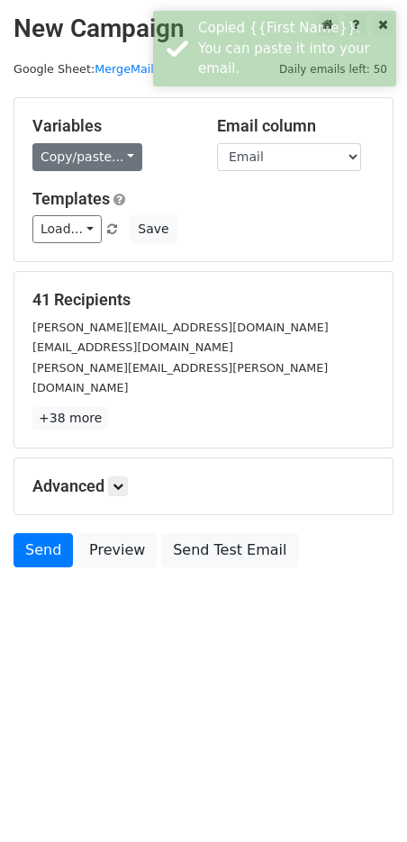 Image resolution: width=407 pixels, height=842 pixels. Describe the element at coordinates (87, 157) in the screenshot. I see `a: Copy/paste...` at that location.